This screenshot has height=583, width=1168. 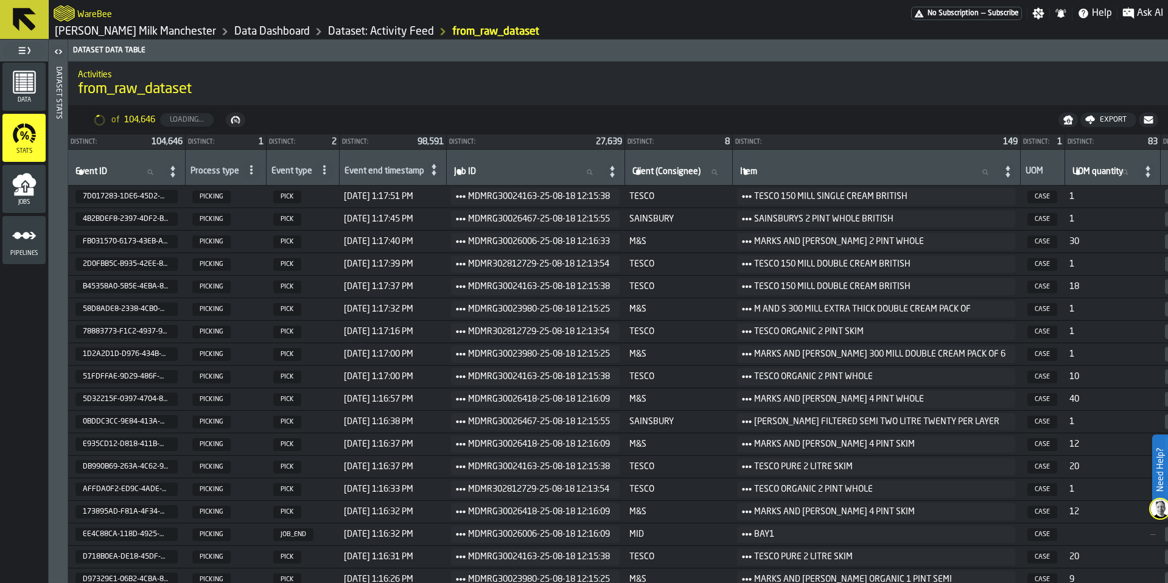 I want to click on a: link-to-/wh/i/b09612b5-e9f1-4a3a-b0a4-784729d61419/data/activity, so click(x=381, y=32).